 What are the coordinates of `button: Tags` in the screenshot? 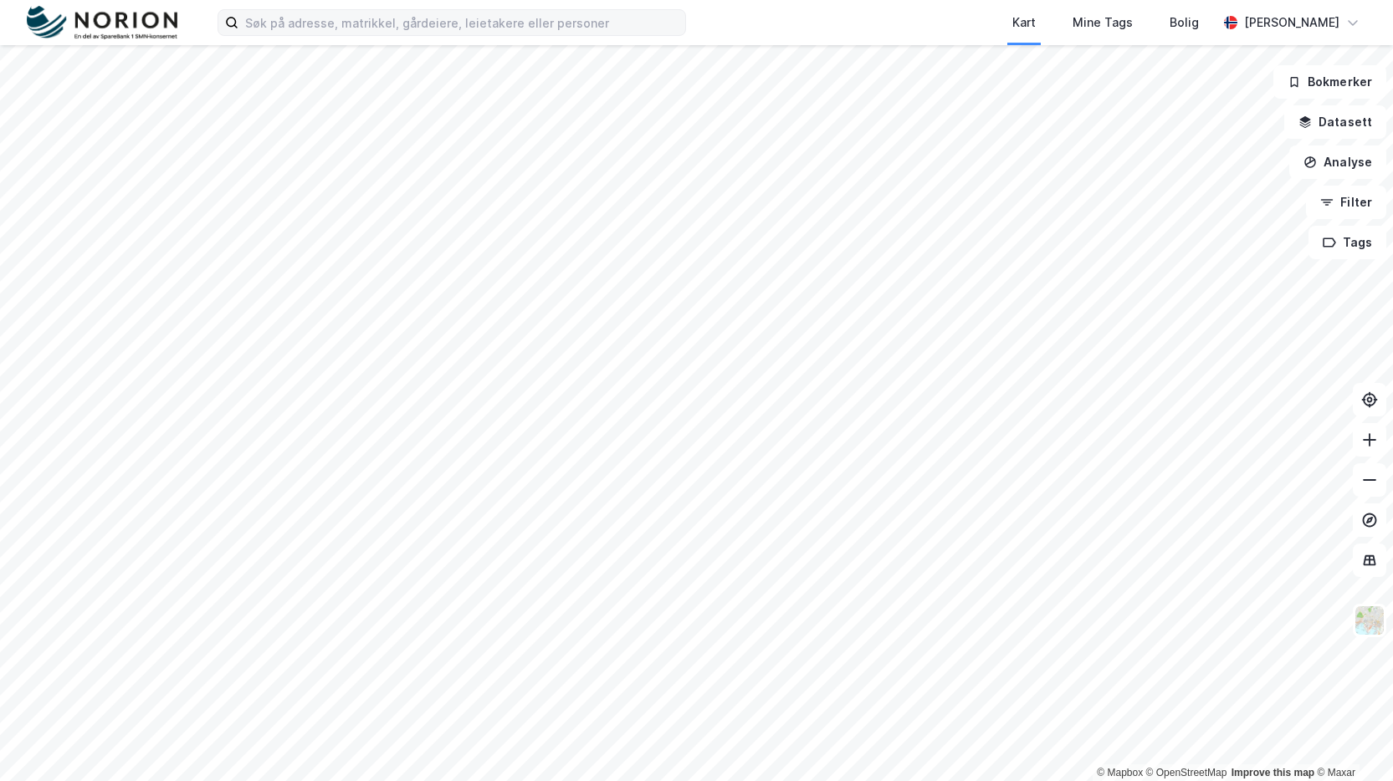 It's located at (1347, 243).